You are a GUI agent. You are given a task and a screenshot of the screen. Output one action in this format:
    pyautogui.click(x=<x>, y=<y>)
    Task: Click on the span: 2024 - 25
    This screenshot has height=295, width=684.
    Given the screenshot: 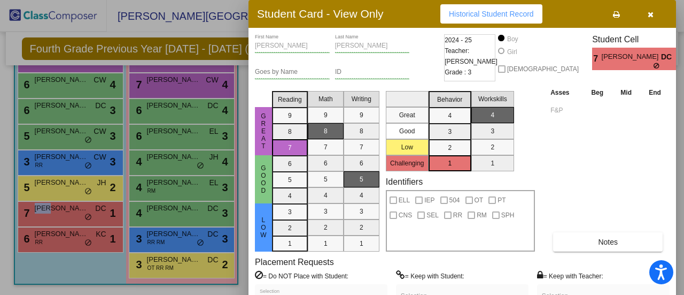 What is the action you would take?
    pyautogui.click(x=458, y=40)
    